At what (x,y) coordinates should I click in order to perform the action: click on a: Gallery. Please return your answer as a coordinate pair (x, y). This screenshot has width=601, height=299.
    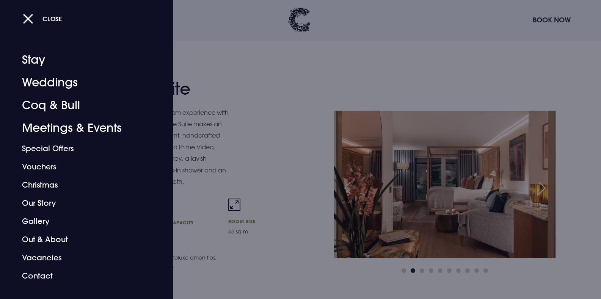
    Looking at the image, I should click on (82, 222).